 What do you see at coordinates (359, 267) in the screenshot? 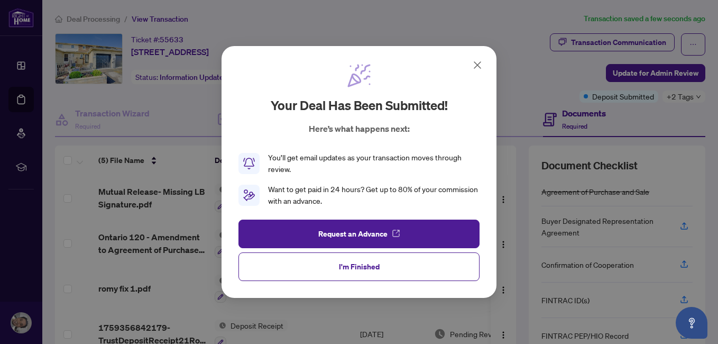
I see `button: I'm Finished` at bounding box center [359, 267].